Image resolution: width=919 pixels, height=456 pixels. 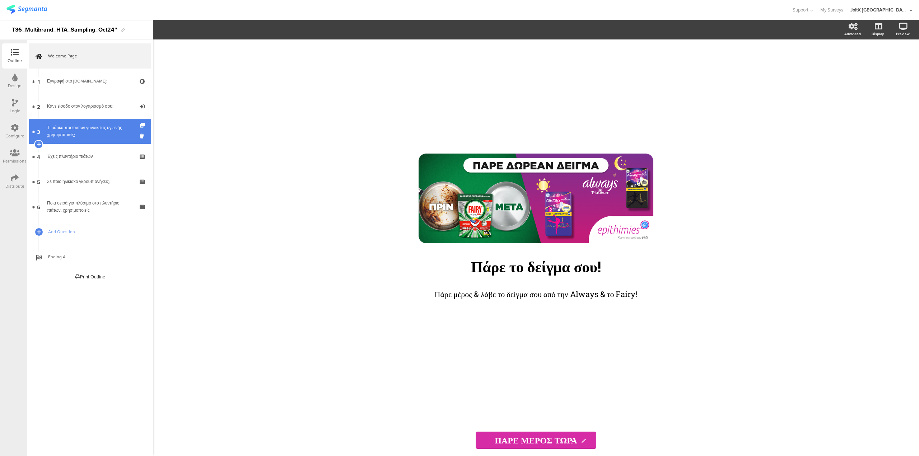 I want to click on a: 5 Σε ποιο ηλικιακό γκρουπ ανήκεις;, so click(x=90, y=182).